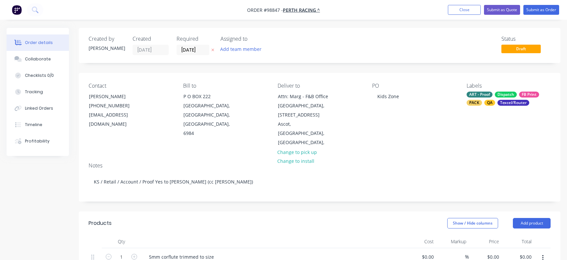 The image size is (567, 260). Describe the element at coordinates (39, 108) in the screenshot. I see `div: Linked Orders` at that location.